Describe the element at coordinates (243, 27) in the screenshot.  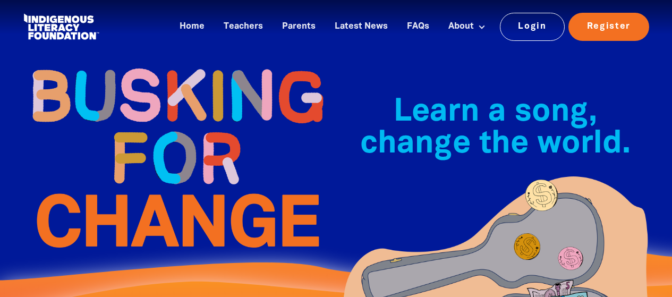
I see `a: Teachers` at that location.